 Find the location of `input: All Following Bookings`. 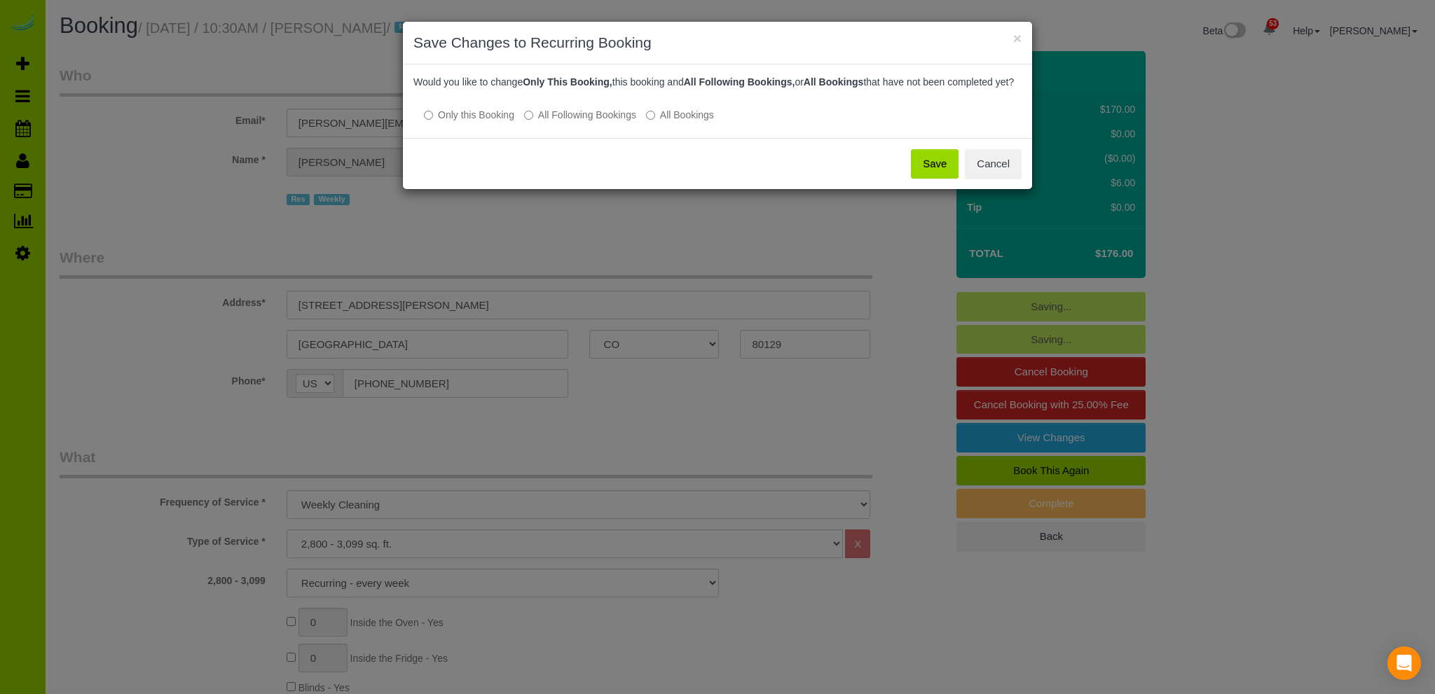

input: All Following Bookings is located at coordinates (528, 115).